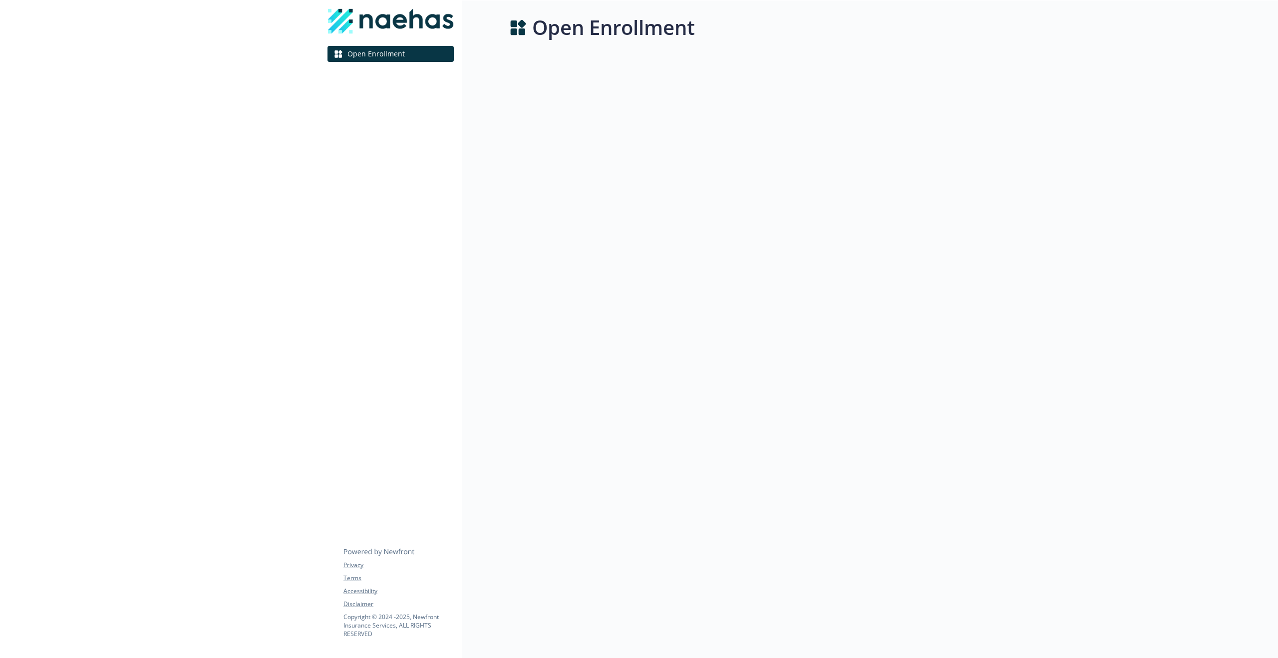  What do you see at coordinates (398, 604) in the screenshot?
I see `a: Disclaimer` at bounding box center [398, 604].